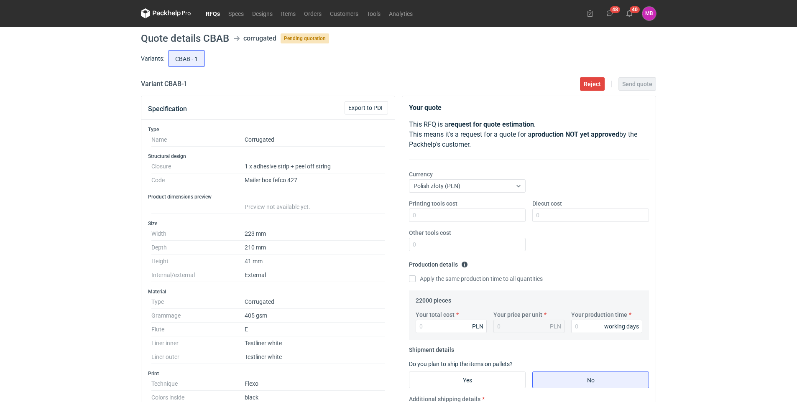 The width and height of the screenshot is (797, 402). What do you see at coordinates (314, 261) in the screenshot?
I see `dd: 41 mm` at bounding box center [314, 261].